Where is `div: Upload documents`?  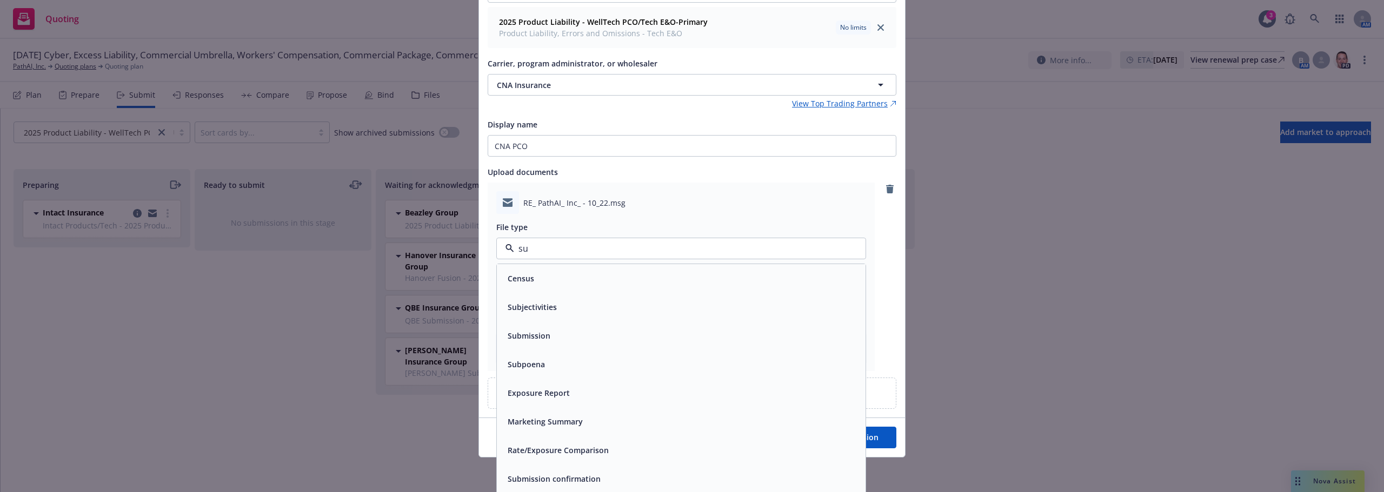 div: Upload documents is located at coordinates (692, 393).